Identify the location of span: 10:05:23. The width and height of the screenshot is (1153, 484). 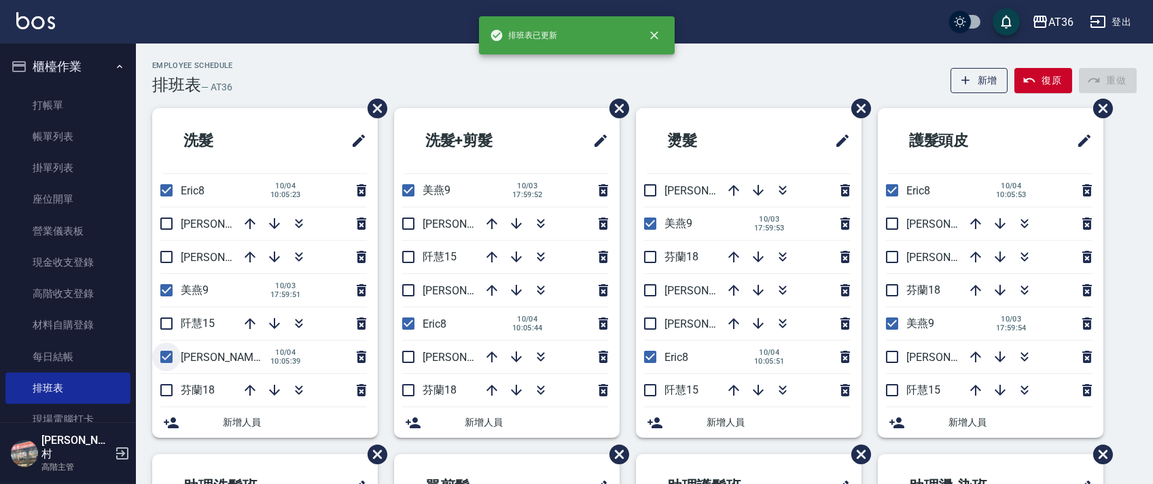
(285, 194).